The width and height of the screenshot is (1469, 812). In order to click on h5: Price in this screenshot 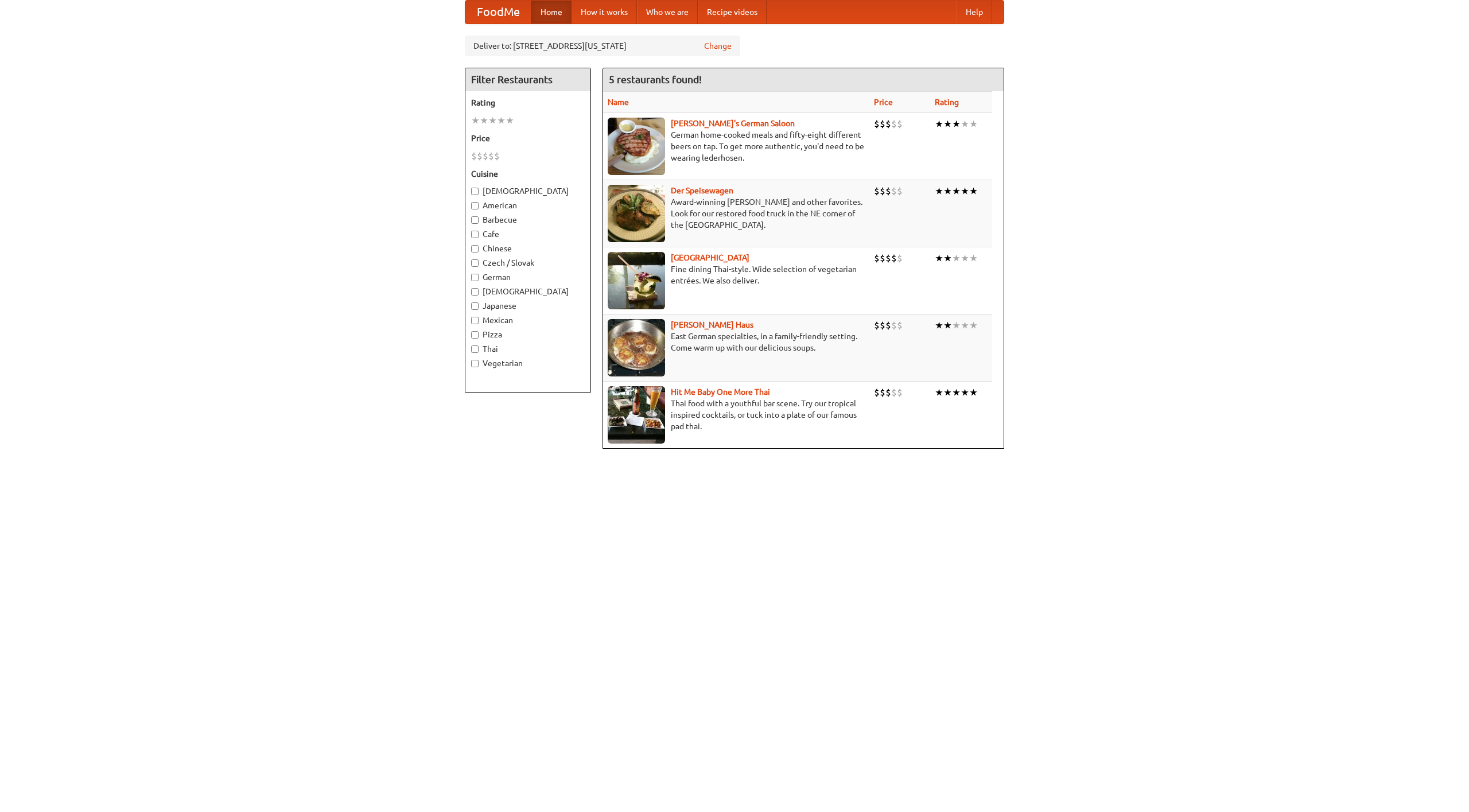, I will do `click(528, 138)`.